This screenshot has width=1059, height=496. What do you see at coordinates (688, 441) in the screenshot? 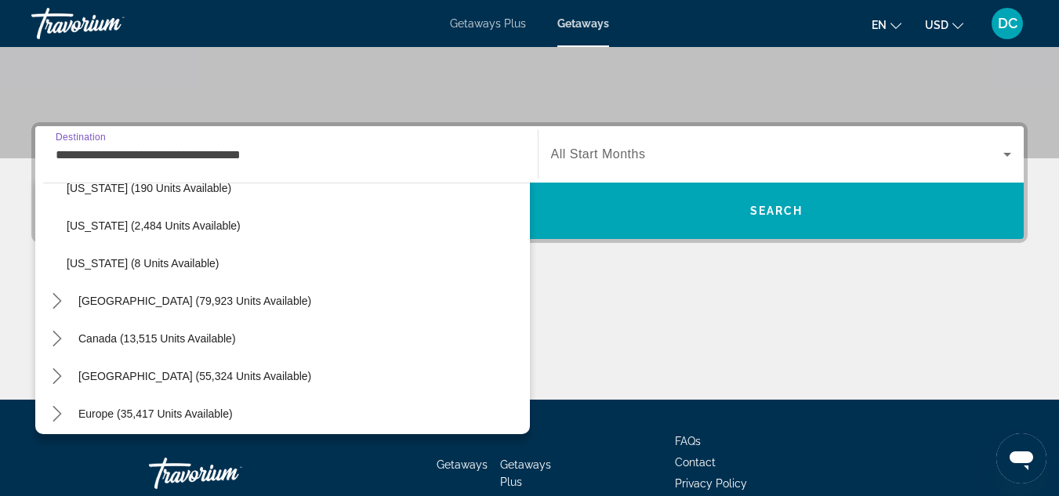
I see `a: FAQs` at bounding box center [688, 441].